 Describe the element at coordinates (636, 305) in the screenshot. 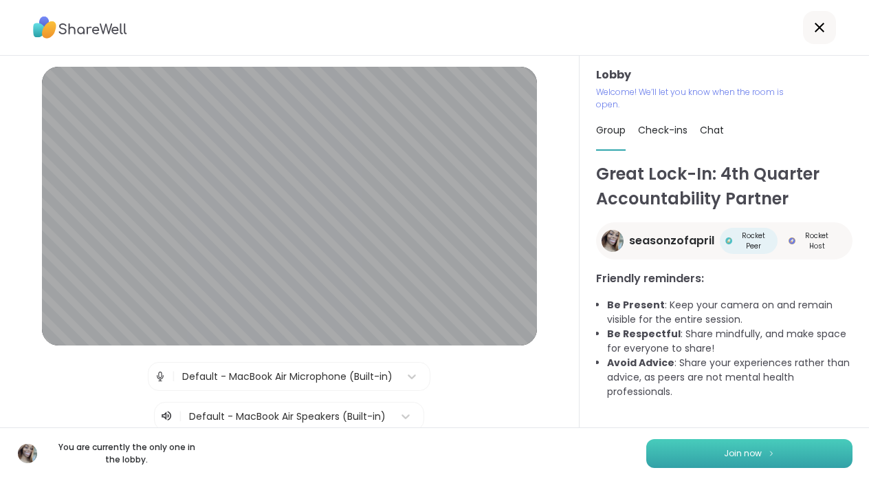

I see `b: Be Present` at that location.